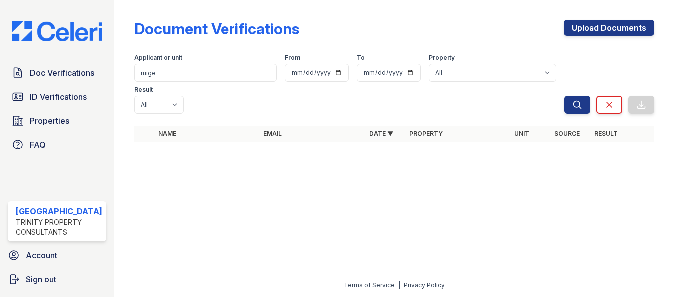 This screenshot has width=674, height=297. Describe the element at coordinates (143, 90) in the screenshot. I see `label: Result` at that location.